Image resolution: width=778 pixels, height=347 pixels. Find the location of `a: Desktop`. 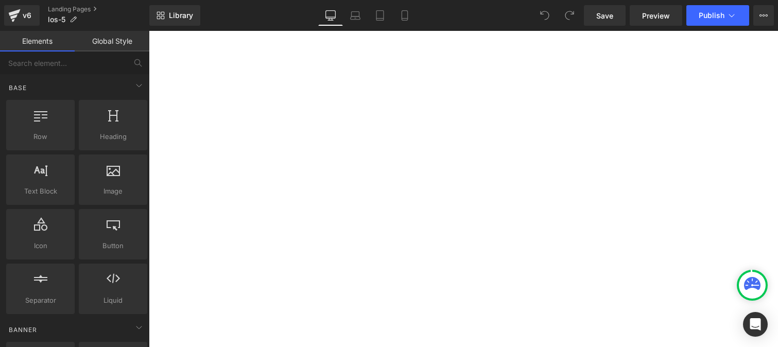

a: Desktop is located at coordinates (331, 15).